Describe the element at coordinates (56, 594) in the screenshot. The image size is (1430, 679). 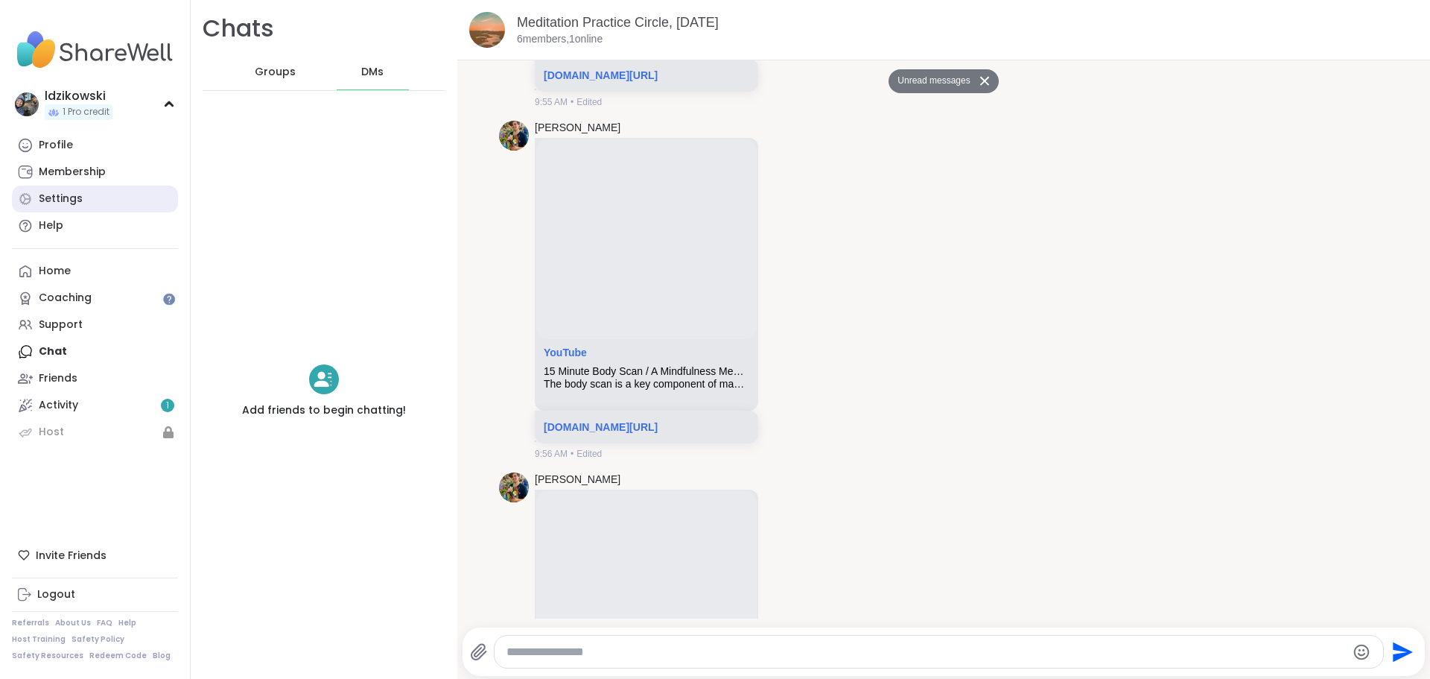
I see `div: Logout` at that location.